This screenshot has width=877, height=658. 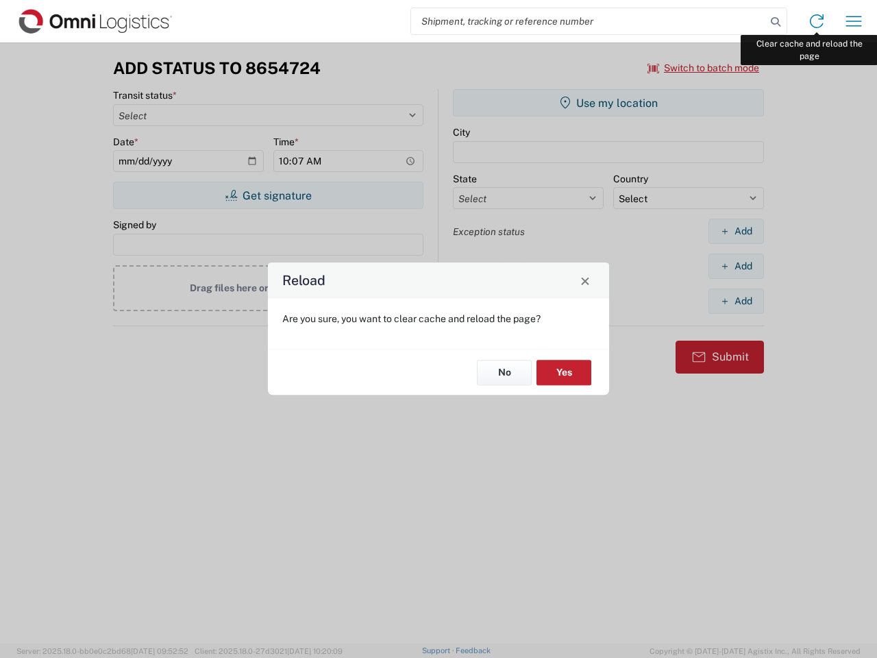 I want to click on h4: Reload, so click(x=304, y=280).